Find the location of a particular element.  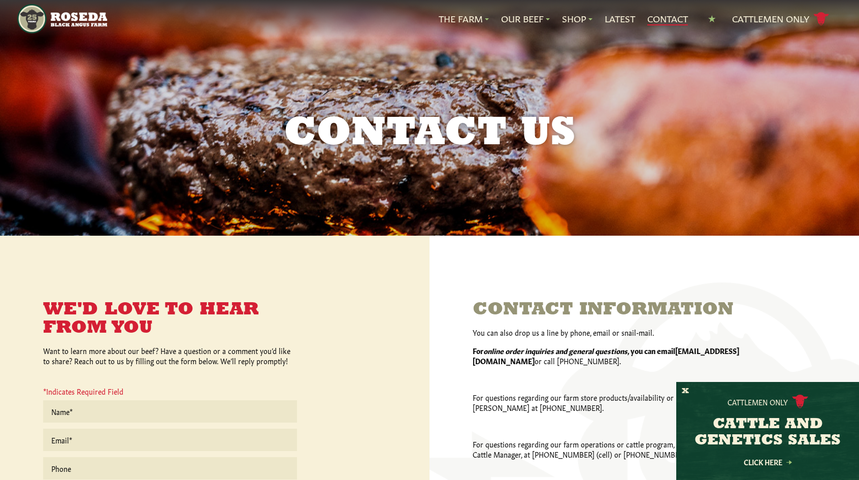

p: For questions regarding our farm store products/availability or lunches, please contact [PERSON_N... is located at coordinates (635, 402).